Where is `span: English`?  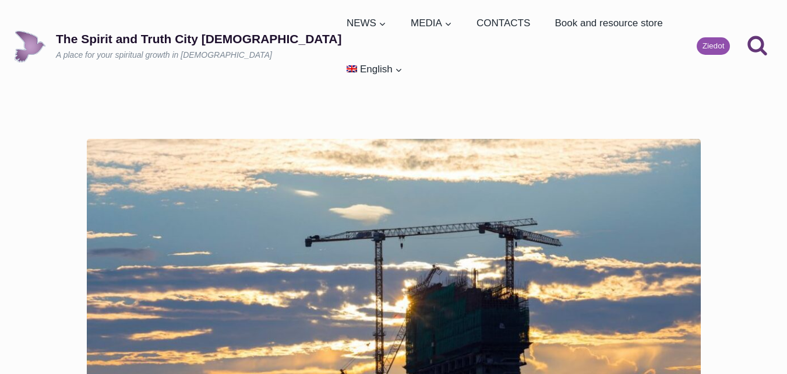
span: English is located at coordinates (376, 69).